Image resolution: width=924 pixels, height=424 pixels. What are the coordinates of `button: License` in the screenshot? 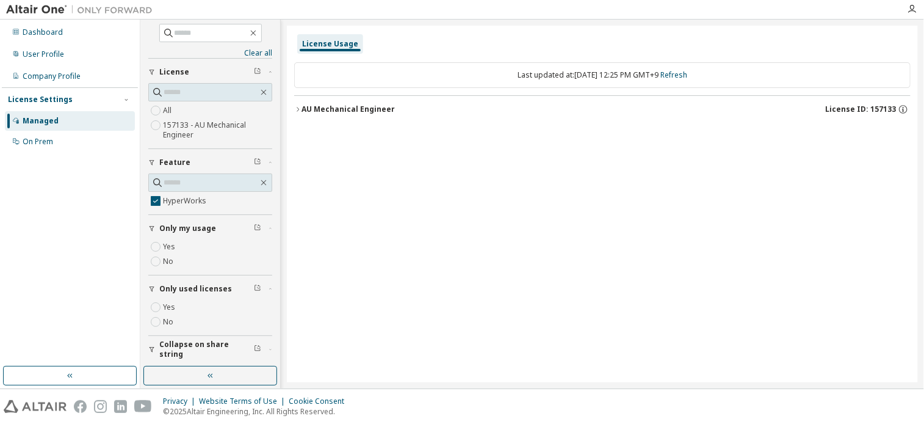 It's located at (210, 72).